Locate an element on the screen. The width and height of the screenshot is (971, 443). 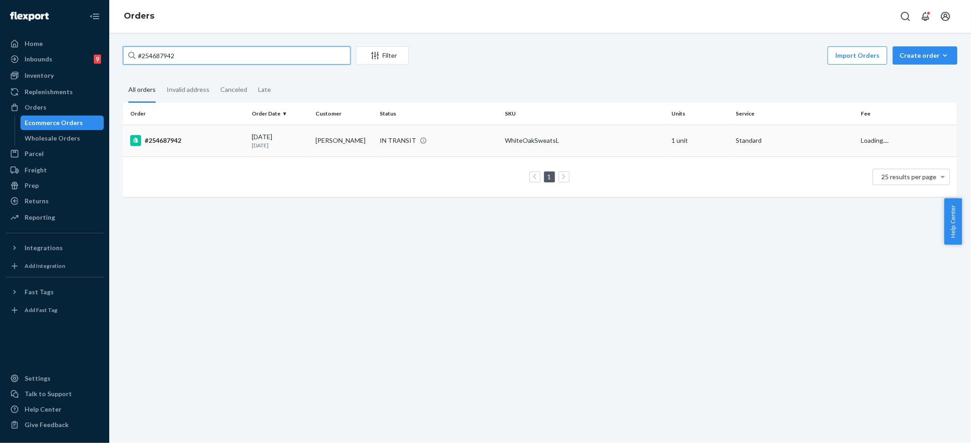
div: IN TRANSIT is located at coordinates (398, 141).